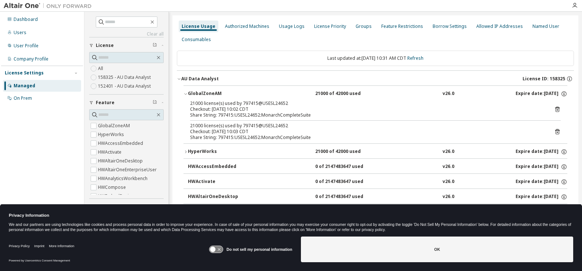  I want to click on img: Altair One, so click(50, 6).